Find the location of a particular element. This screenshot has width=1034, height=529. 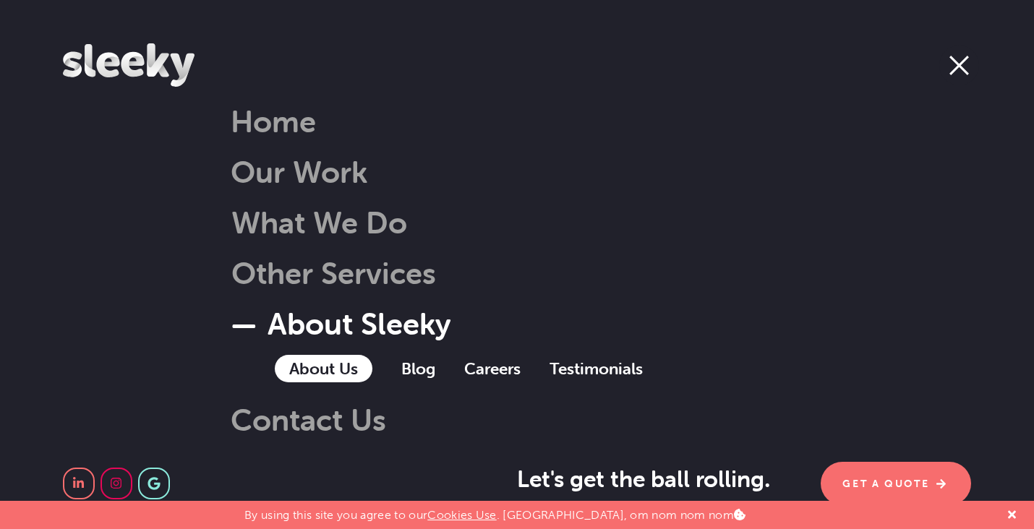

a: What We Do is located at coordinates (301, 222).